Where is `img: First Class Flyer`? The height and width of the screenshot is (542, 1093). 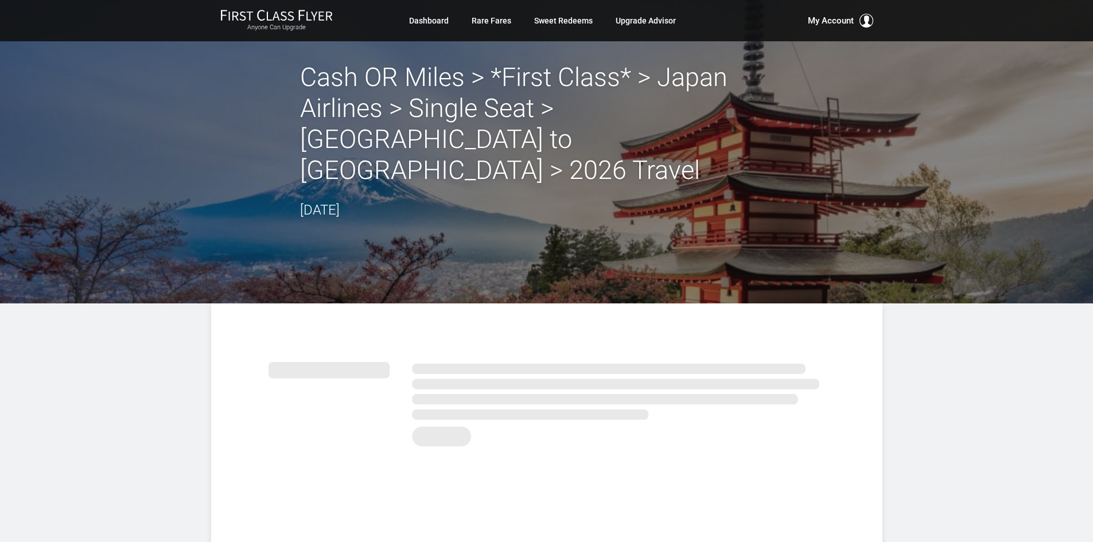
img: First Class Flyer is located at coordinates (277, 15).